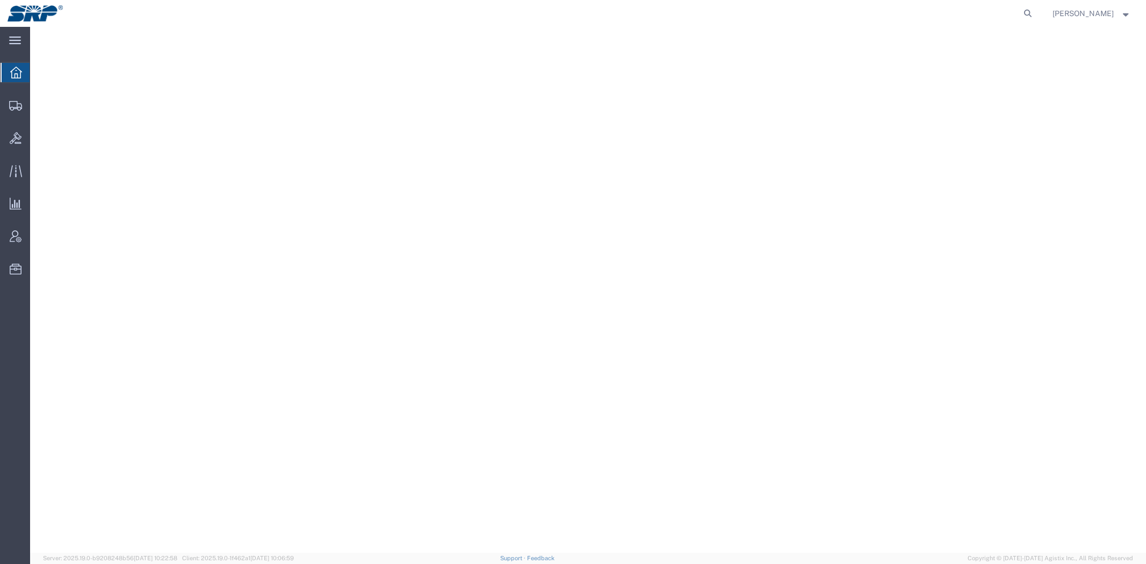 The height and width of the screenshot is (564, 1146). What do you see at coordinates (1083, 13) in the screenshot?
I see `span: Marissa Camacho` at bounding box center [1083, 13].